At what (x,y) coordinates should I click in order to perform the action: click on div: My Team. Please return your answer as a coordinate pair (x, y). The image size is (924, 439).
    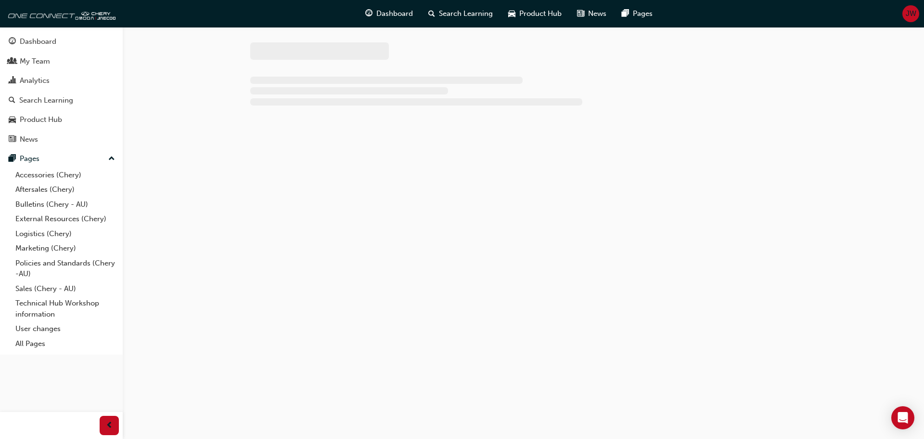
    Looking at the image, I should click on (35, 61).